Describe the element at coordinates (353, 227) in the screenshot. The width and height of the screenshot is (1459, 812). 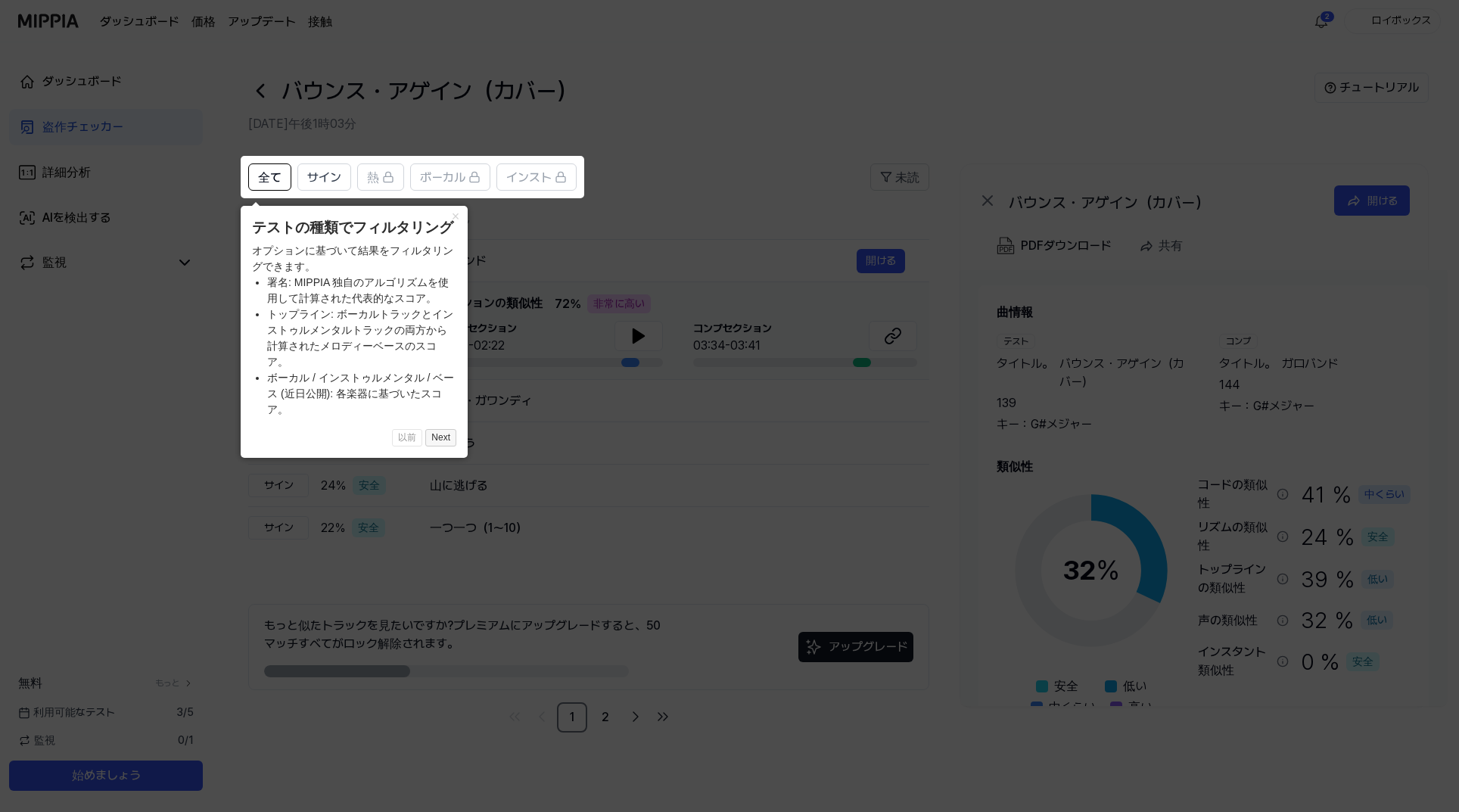
I see `font: テストの種類でフィルタリング` at that location.